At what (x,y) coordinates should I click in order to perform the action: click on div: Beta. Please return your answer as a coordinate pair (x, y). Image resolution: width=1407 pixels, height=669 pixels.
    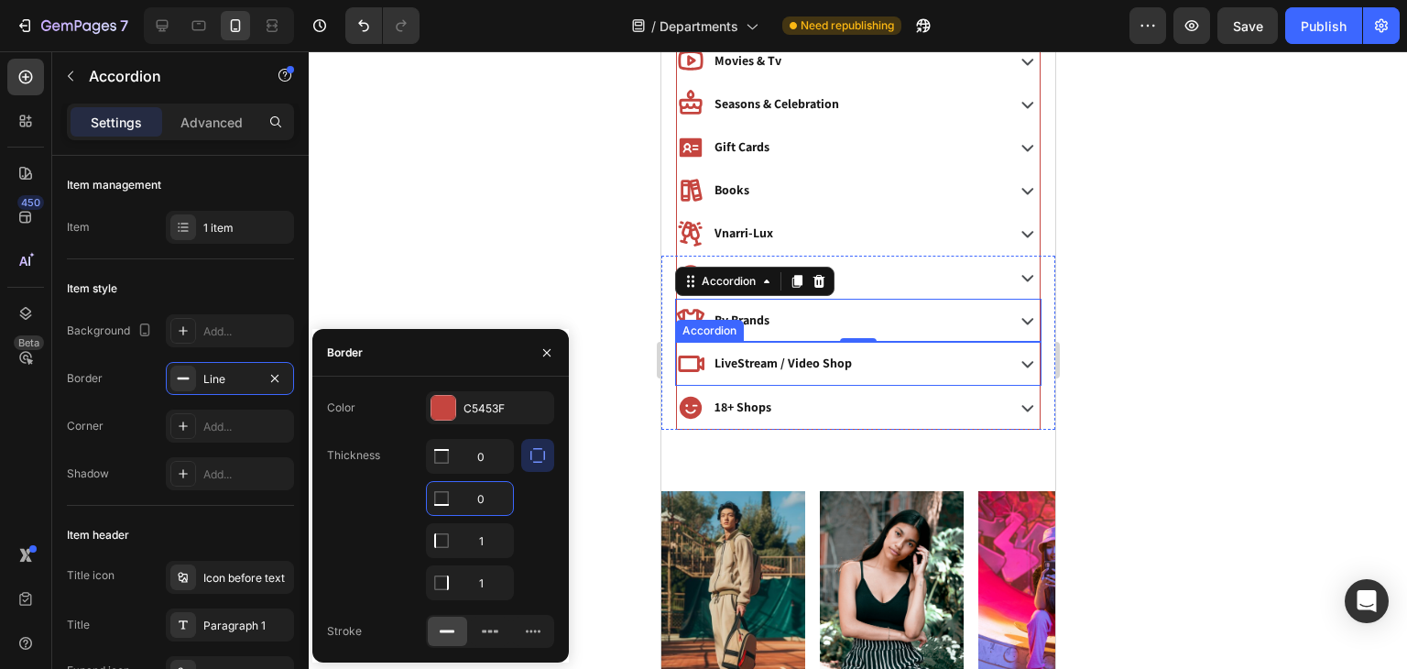
    Looking at the image, I should click on (28, 343).